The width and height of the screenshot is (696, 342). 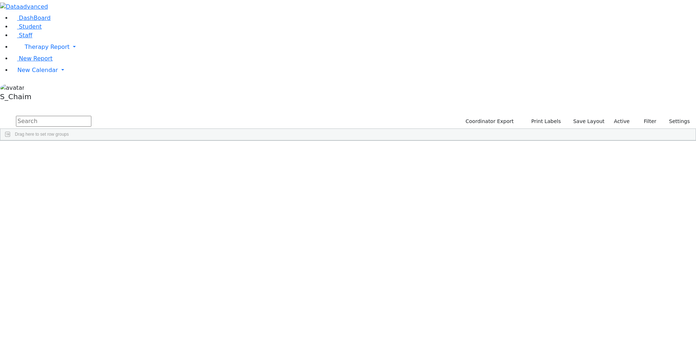 What do you see at coordinates (676, 121) in the screenshot?
I see `button: Settings` at bounding box center [676, 121].